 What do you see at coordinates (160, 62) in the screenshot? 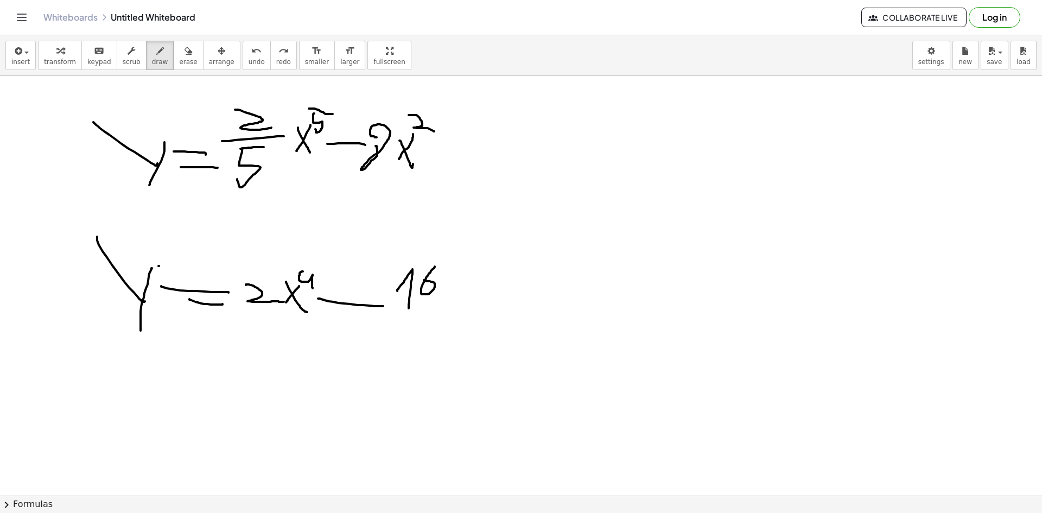
I see `span: draw` at bounding box center [160, 62].